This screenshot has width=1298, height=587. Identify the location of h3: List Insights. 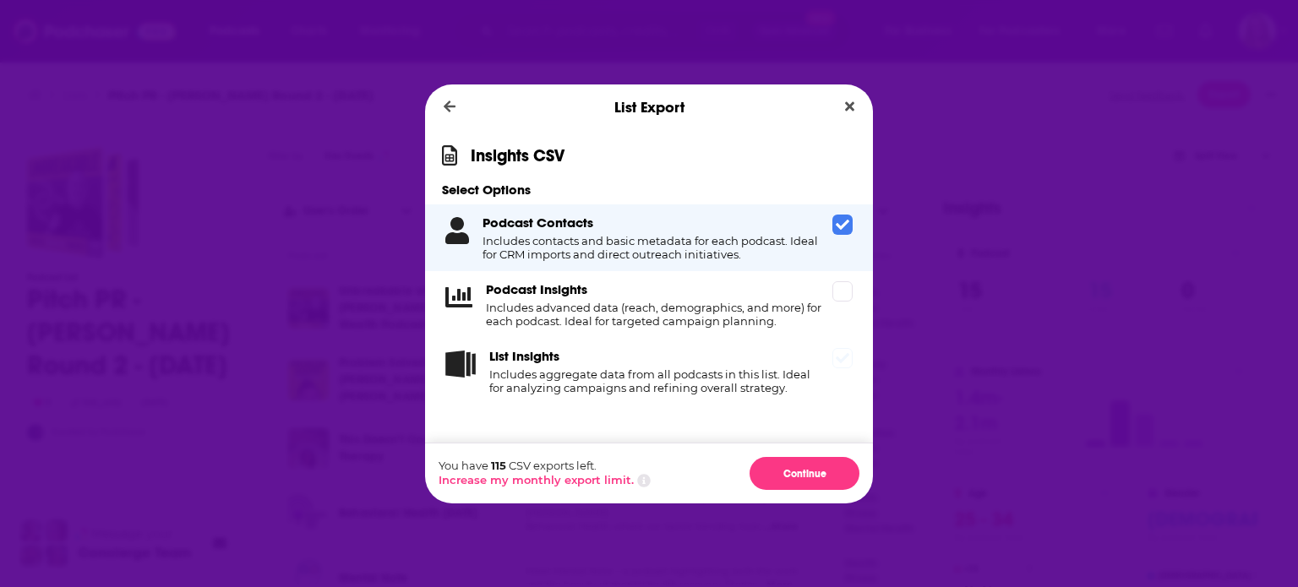
(524, 356).